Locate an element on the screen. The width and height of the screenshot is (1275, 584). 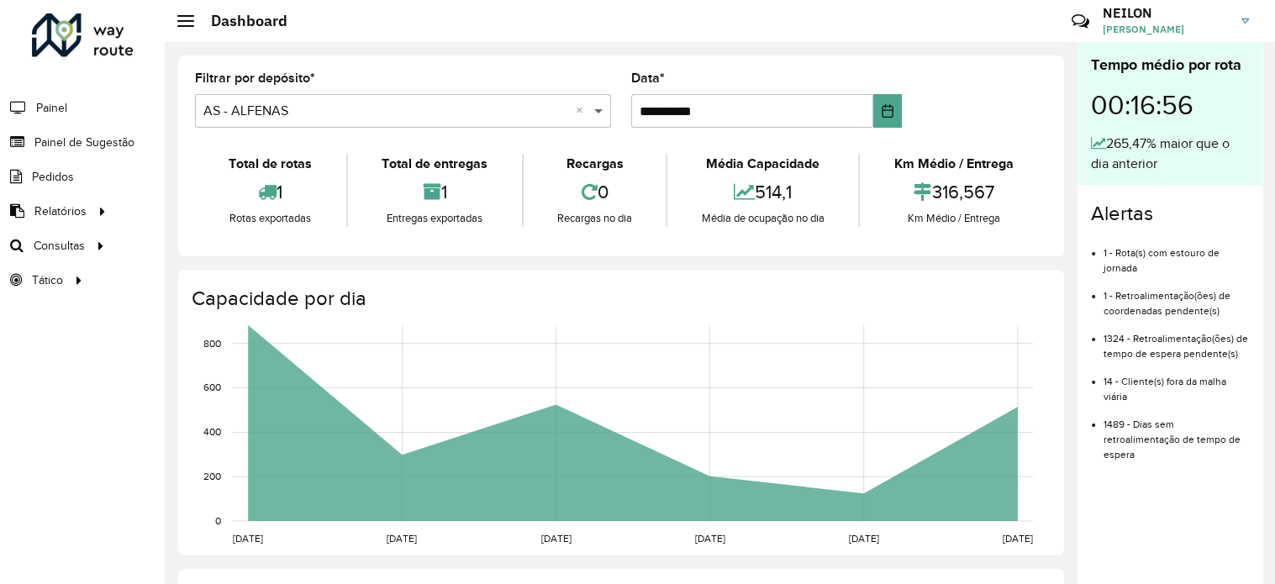
div: Recargas is located at coordinates (595, 164).